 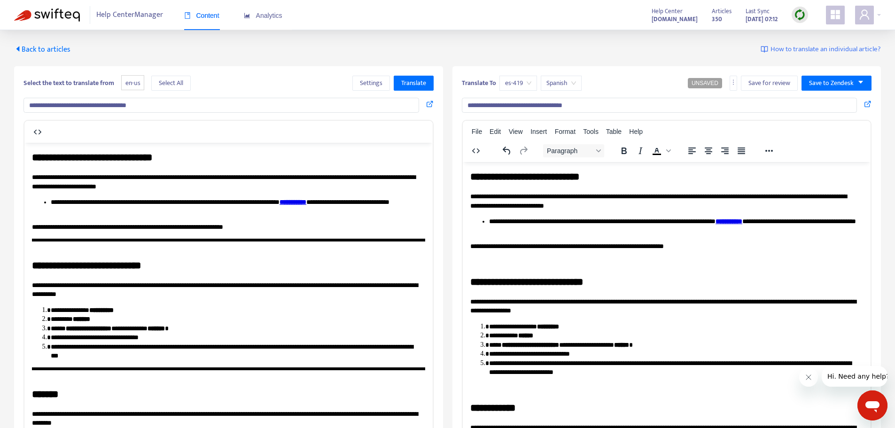 I want to click on span: user, so click(x=864, y=15).